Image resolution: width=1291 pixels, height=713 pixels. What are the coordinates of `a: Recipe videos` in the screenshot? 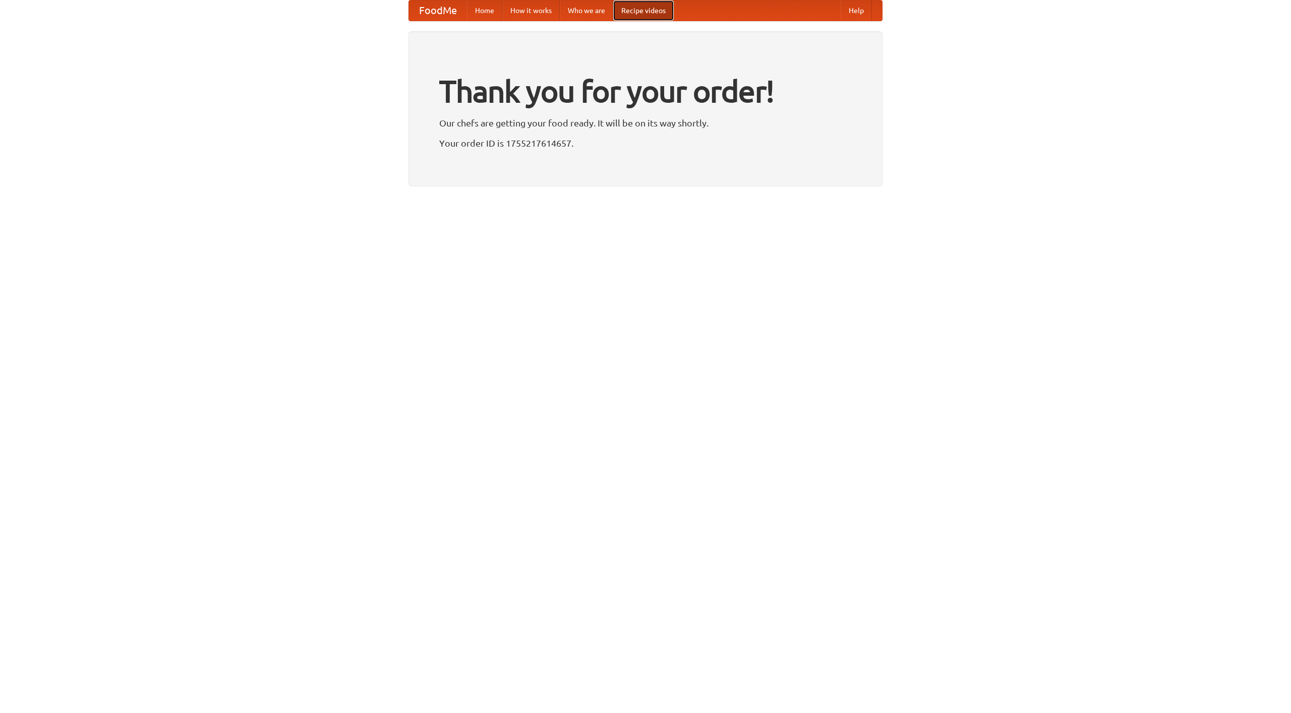 It's located at (643, 11).